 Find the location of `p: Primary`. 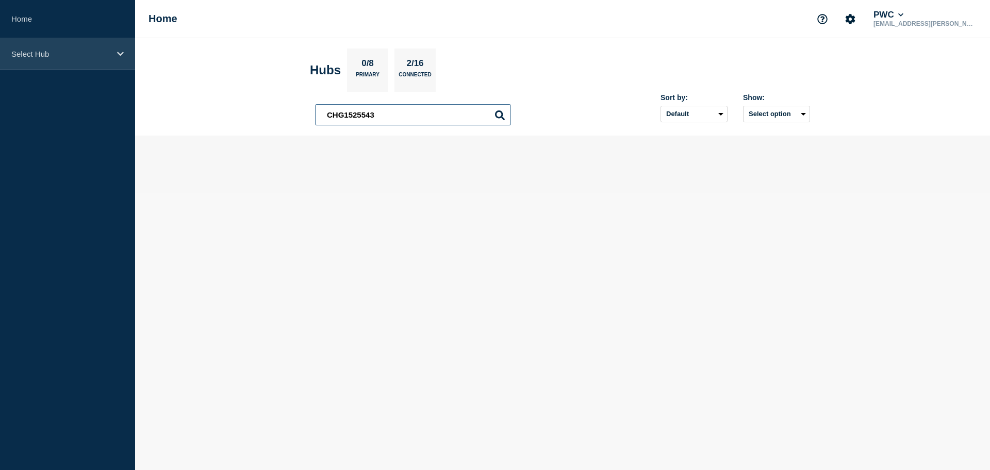

p: Primary is located at coordinates (368, 77).